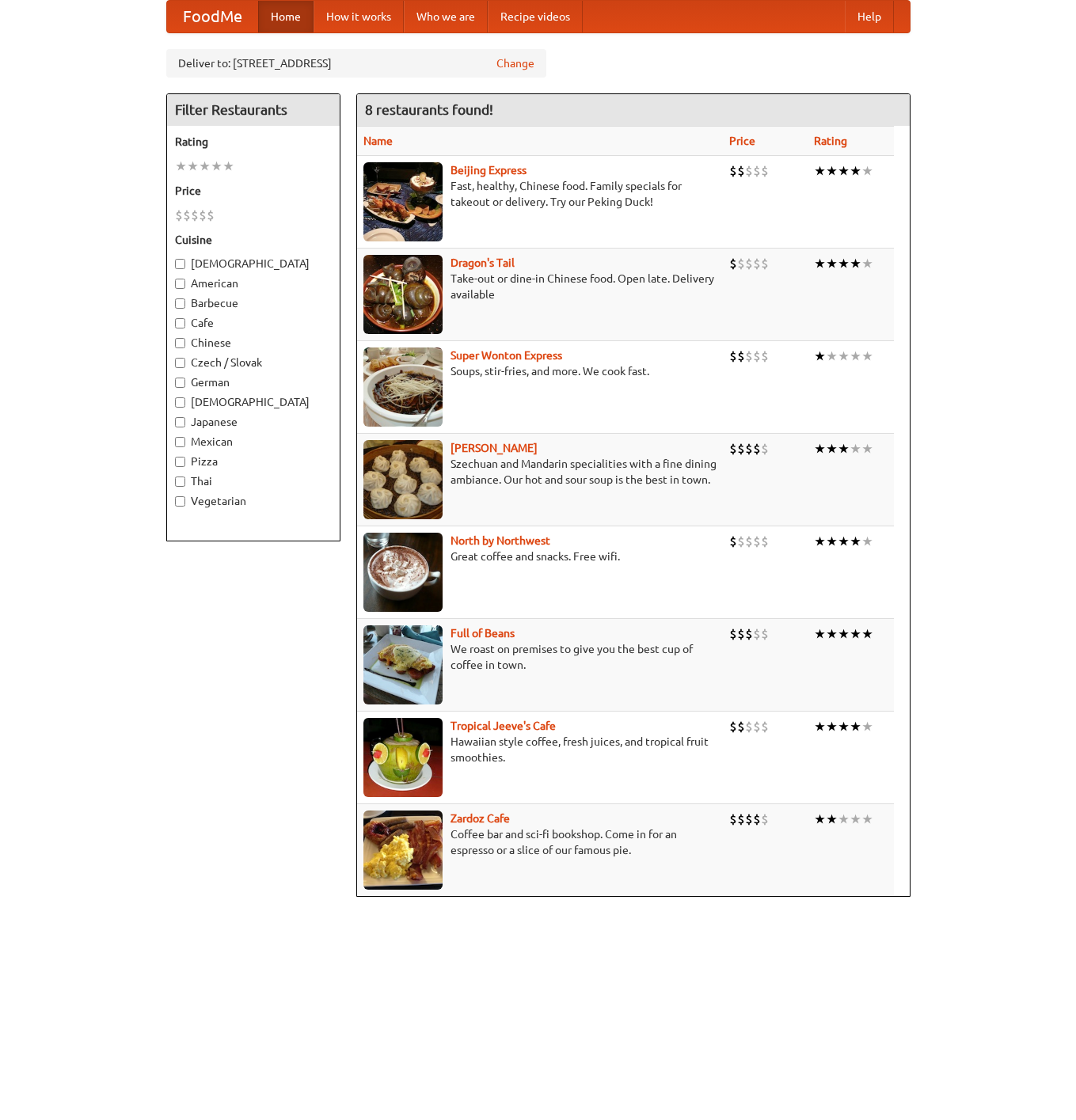 This screenshot has width=1076, height=1120. I want to click on label: Czech / Slovak, so click(253, 363).